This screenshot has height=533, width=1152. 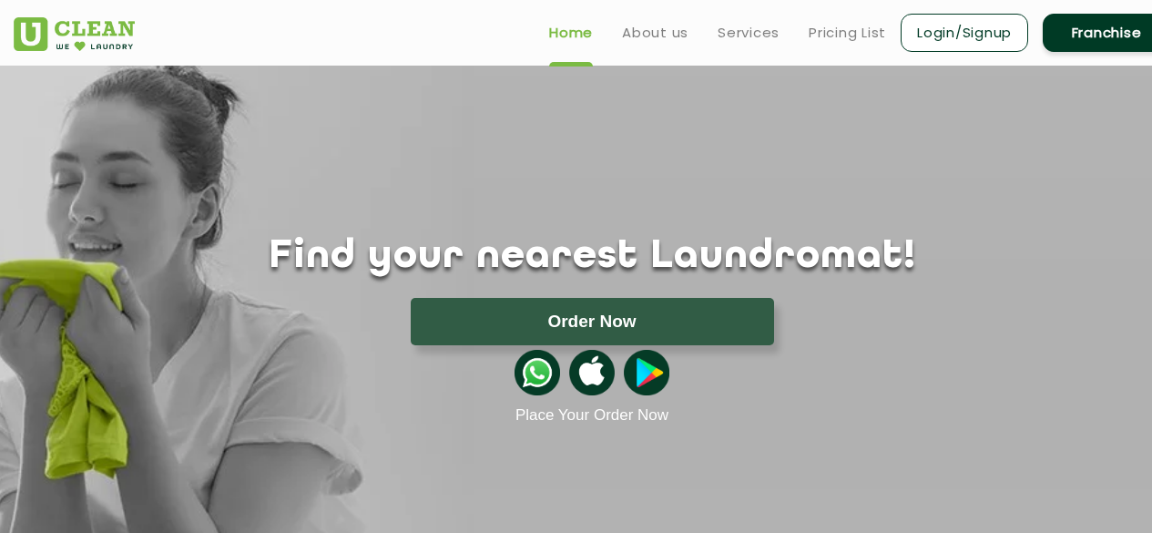 What do you see at coordinates (592, 415) in the screenshot?
I see `a: Place Your Order Now` at bounding box center [592, 415].